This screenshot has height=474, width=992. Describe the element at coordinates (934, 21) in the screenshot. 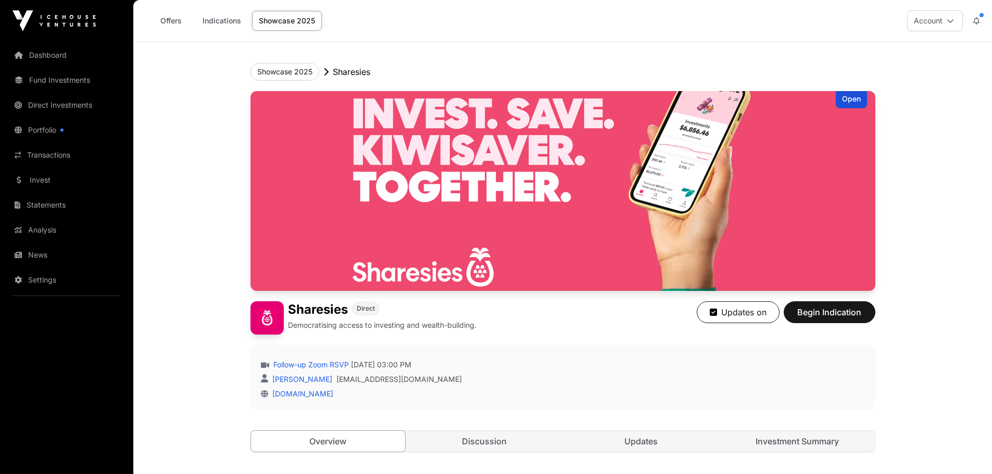

I see `button: Account` at that location.